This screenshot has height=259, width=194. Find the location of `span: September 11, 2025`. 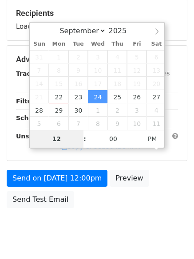

span: September 11, 2025 is located at coordinates (117, 70).